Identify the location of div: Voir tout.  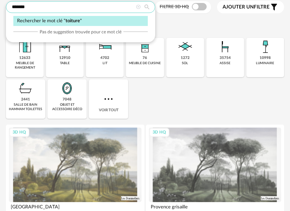
(109, 99).